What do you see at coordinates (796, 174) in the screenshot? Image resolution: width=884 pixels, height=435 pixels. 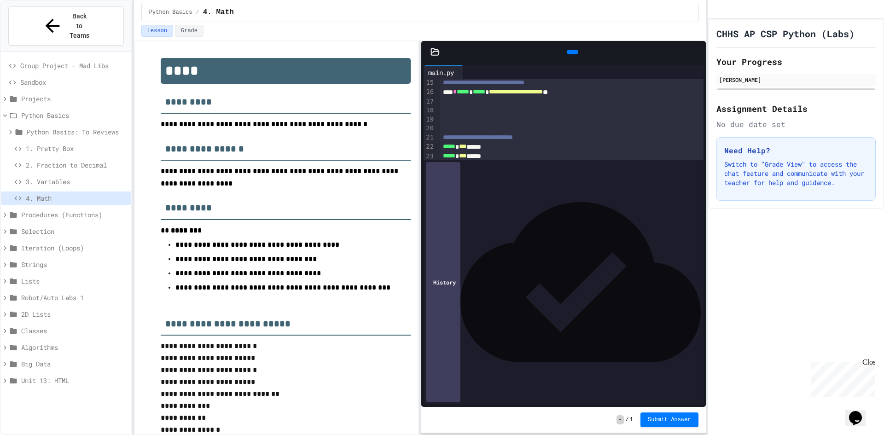 I see `p: Switch to "Grade View" to access the chat feature and communicate with your teacher for help and ...` at bounding box center [796, 174].